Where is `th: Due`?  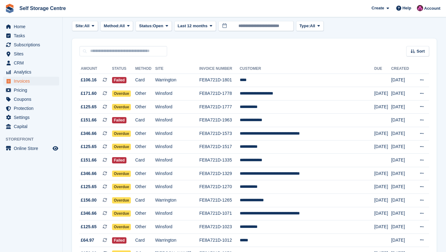
th: Due is located at coordinates (383, 69).